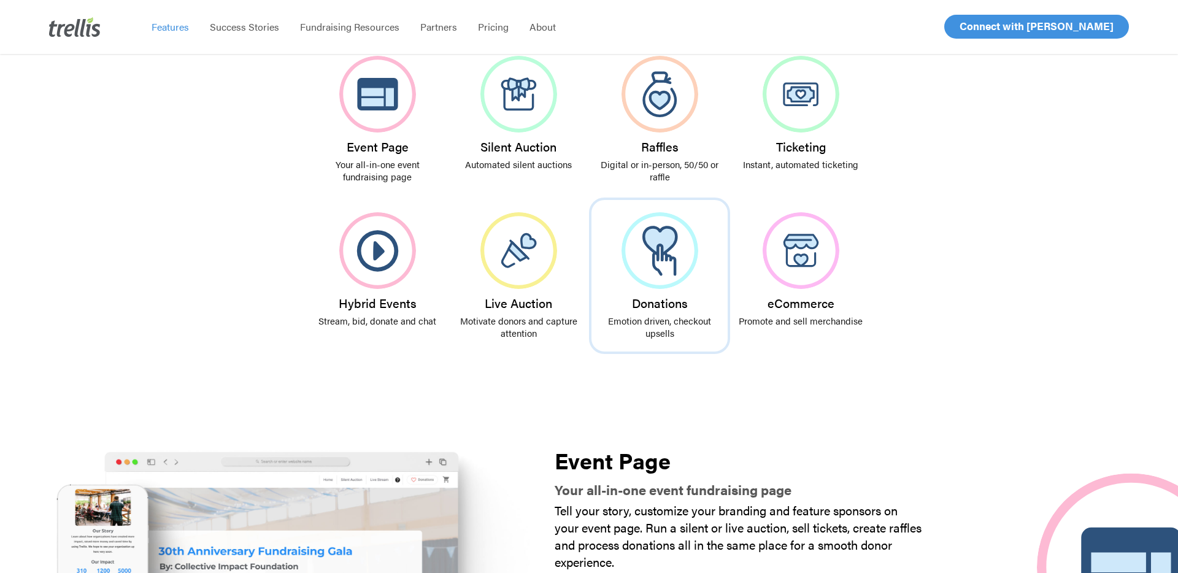 This screenshot has height=573, width=1178. What do you see at coordinates (542, 27) in the screenshot?
I see `a: About` at bounding box center [542, 27].